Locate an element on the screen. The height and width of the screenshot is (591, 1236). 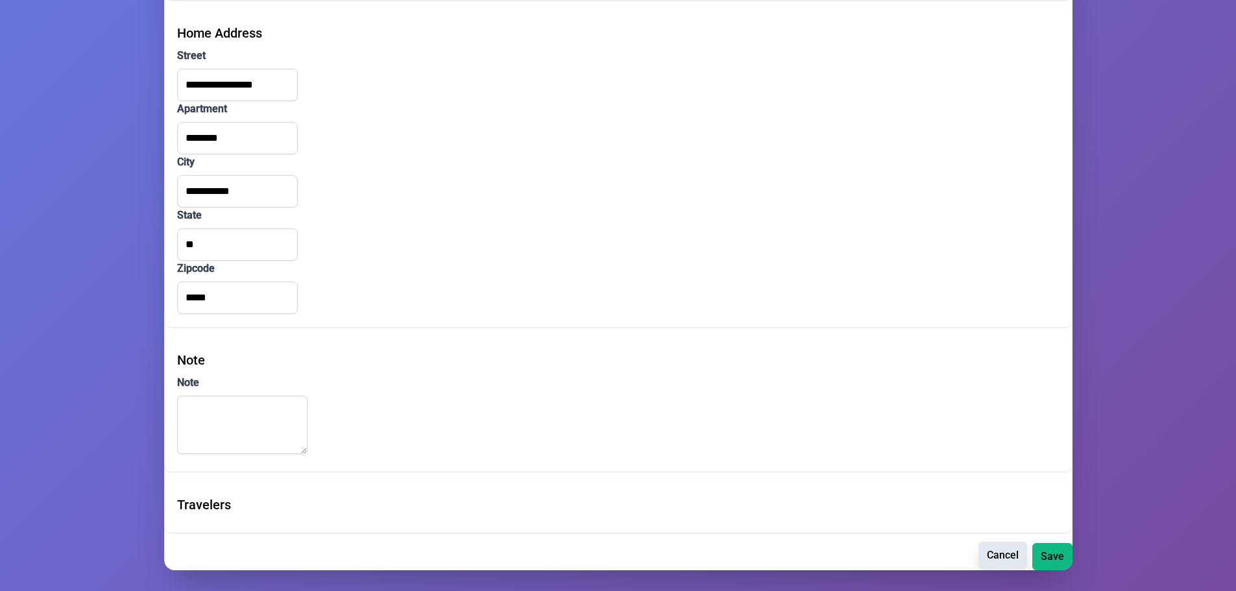
button: Cancel is located at coordinates (1002, 555).